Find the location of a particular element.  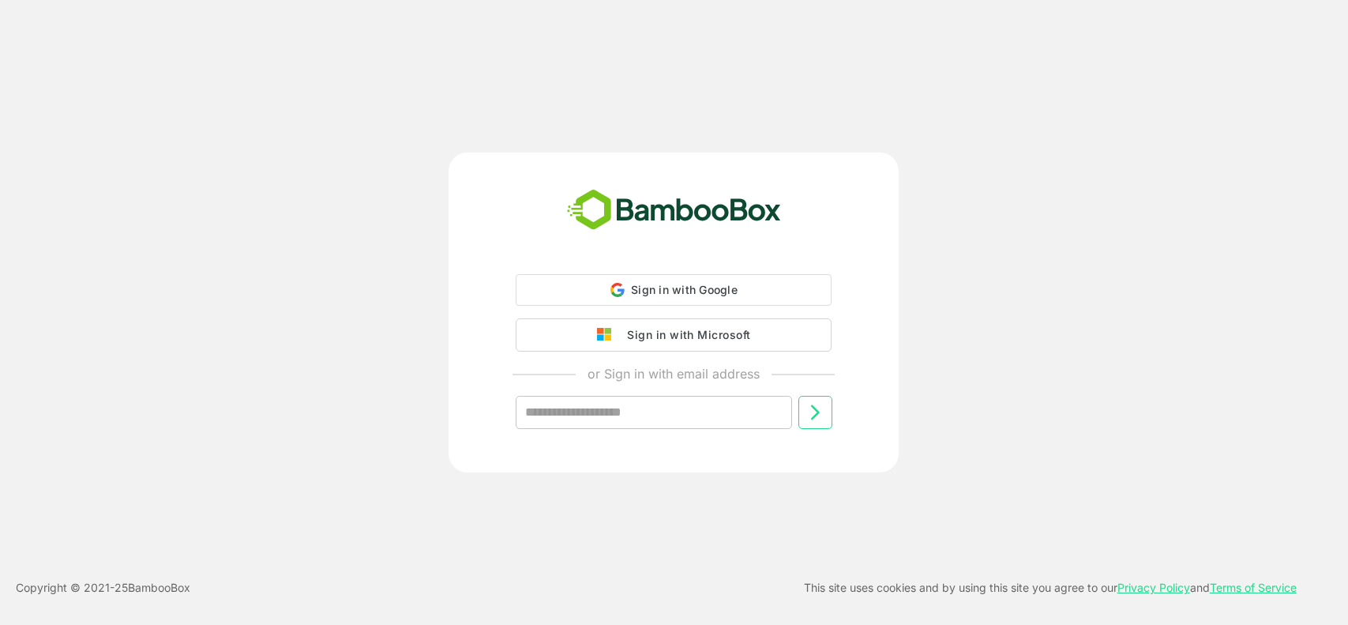

p: or Sign in with email address is located at coordinates (674, 373).